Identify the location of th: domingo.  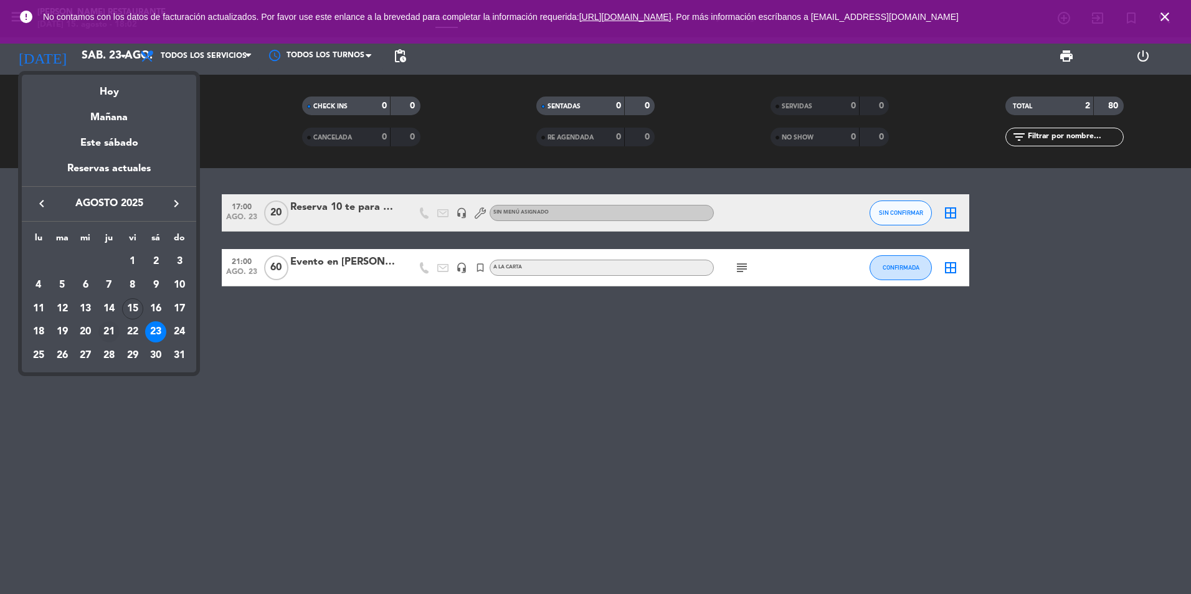
(179, 240).